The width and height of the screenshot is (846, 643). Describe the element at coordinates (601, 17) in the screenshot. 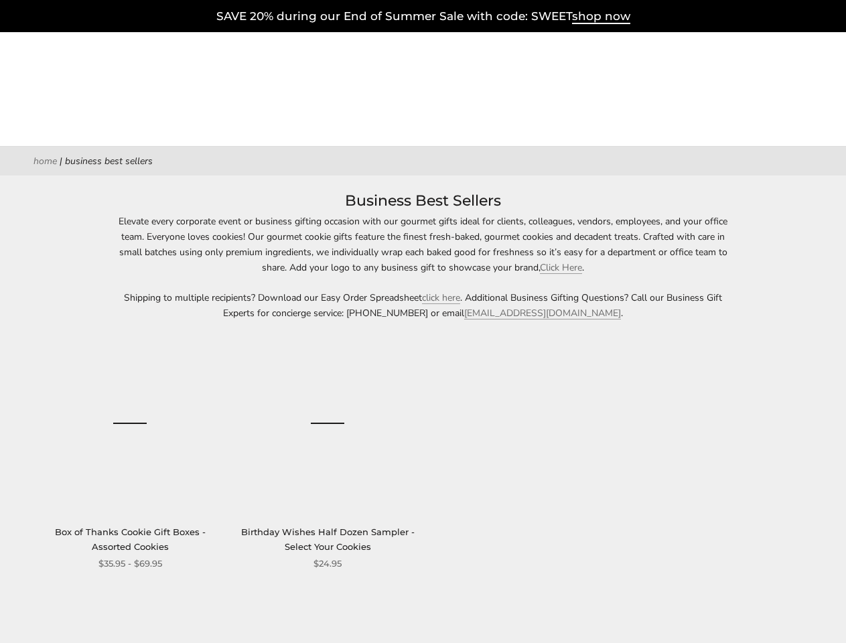

I see `span: shop now` at that location.